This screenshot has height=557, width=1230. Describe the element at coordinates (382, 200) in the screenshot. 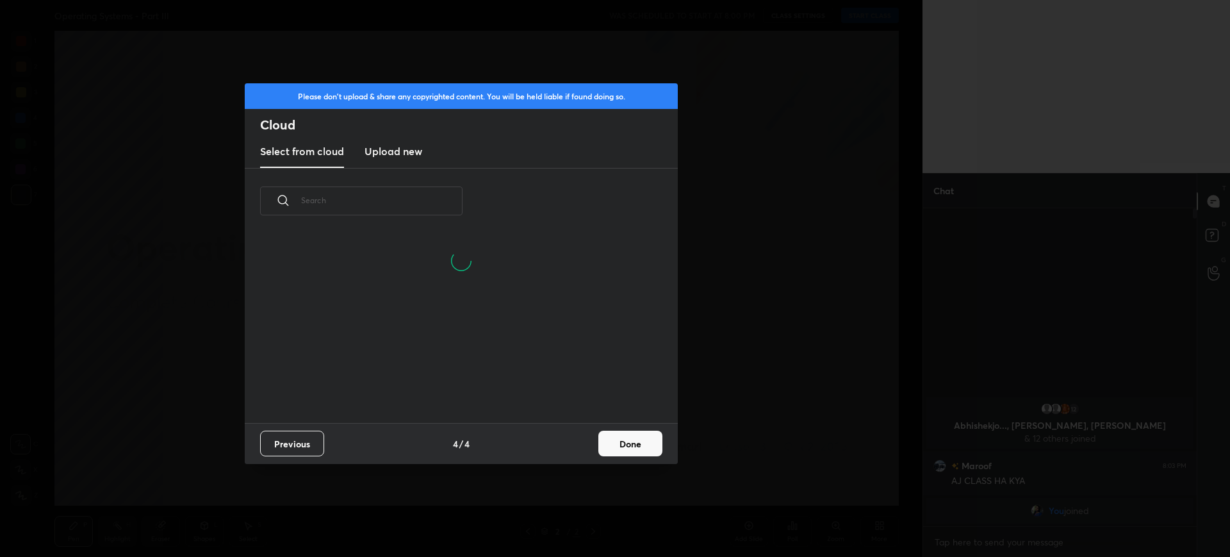

I see `input: Search` at that location.